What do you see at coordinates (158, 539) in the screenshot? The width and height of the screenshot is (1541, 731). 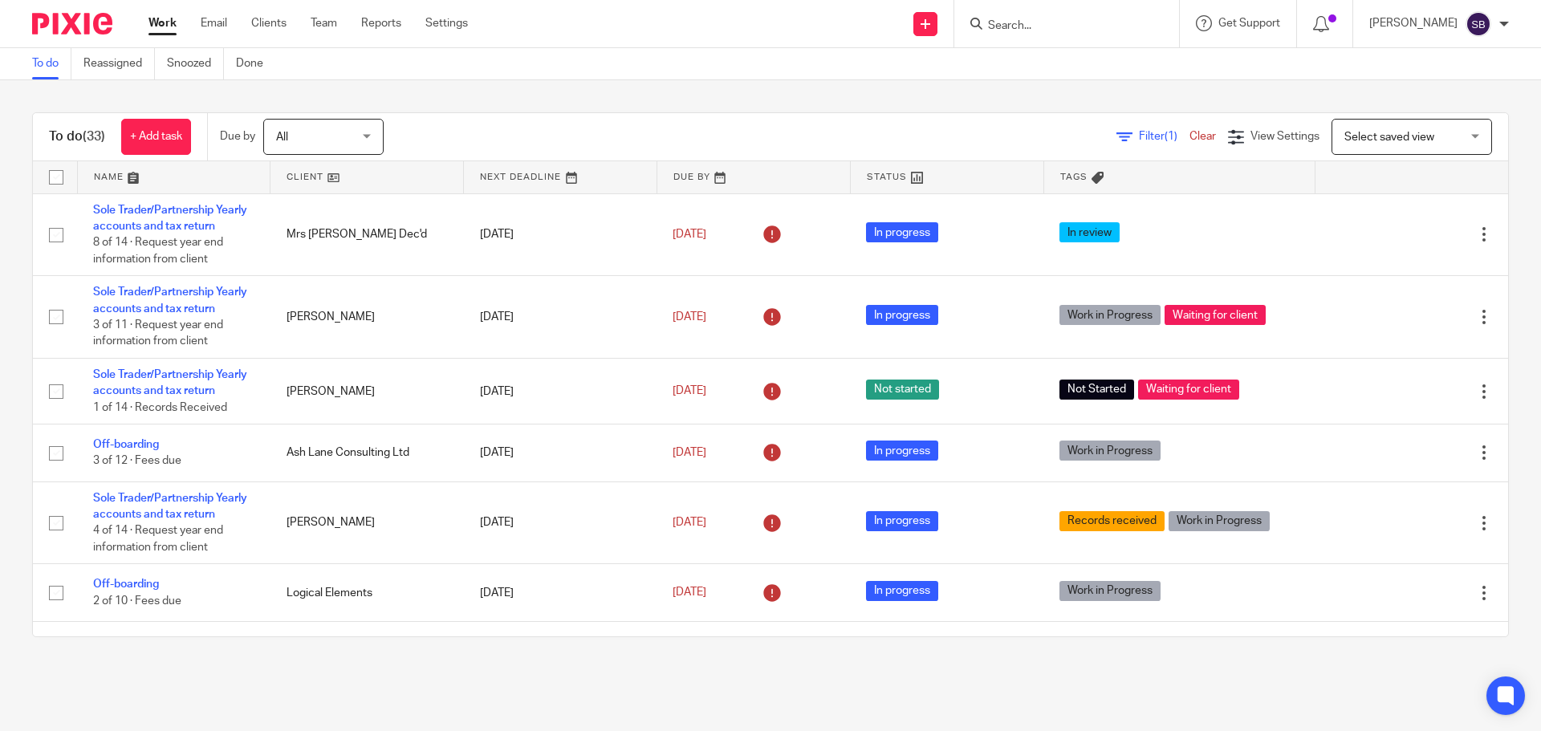 I see `span: 4 of 14 · Request year end information from client` at bounding box center [158, 539].